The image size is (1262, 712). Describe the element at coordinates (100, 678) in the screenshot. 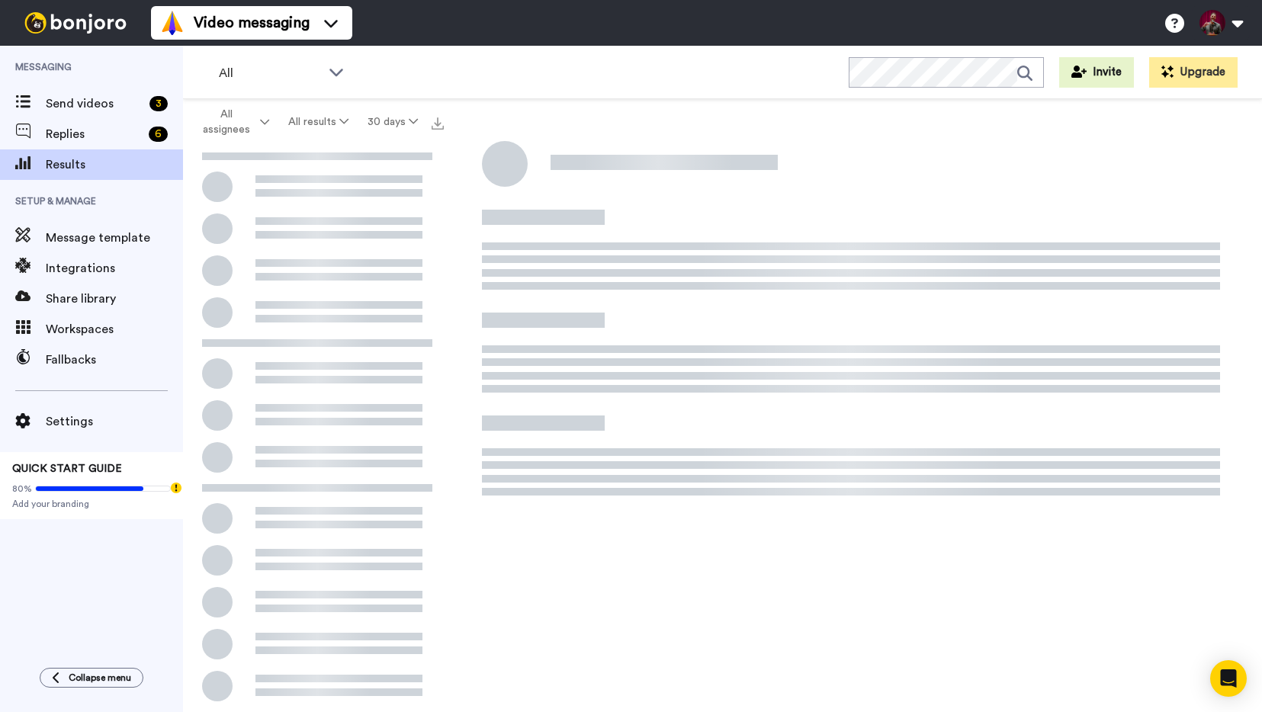

I see `span: Collapse menu` at that location.